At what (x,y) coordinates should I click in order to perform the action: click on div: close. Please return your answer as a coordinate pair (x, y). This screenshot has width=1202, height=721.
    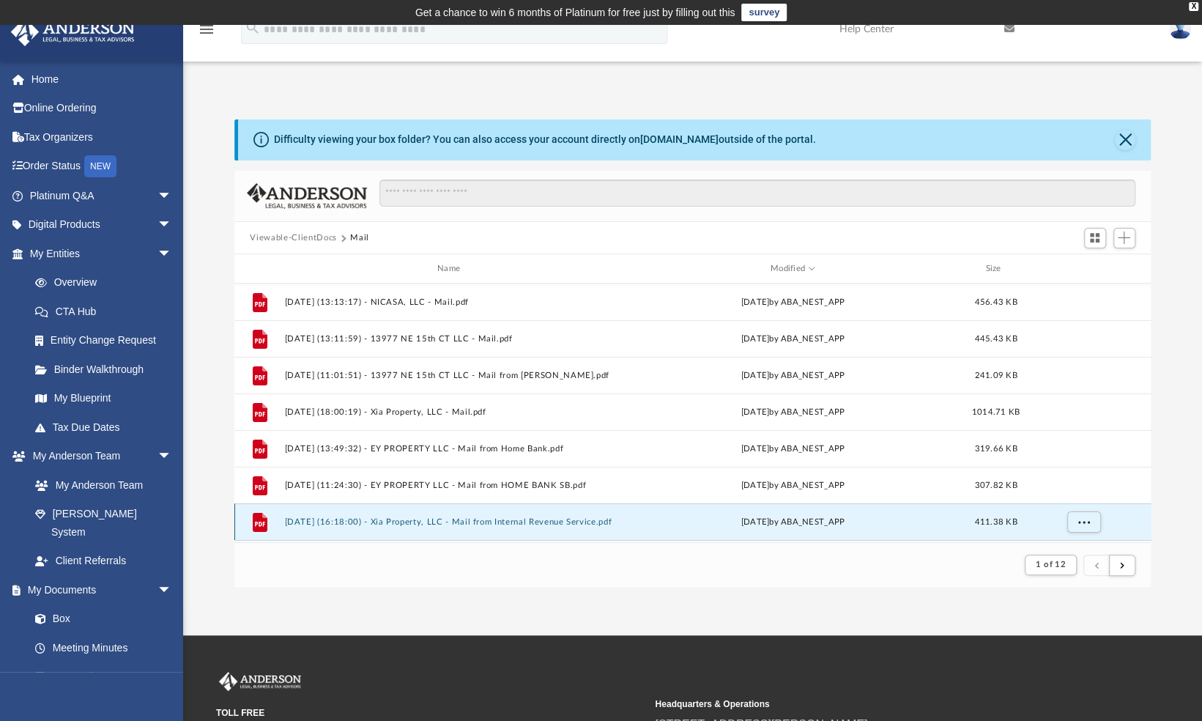
    Looking at the image, I should click on (1193, 7).